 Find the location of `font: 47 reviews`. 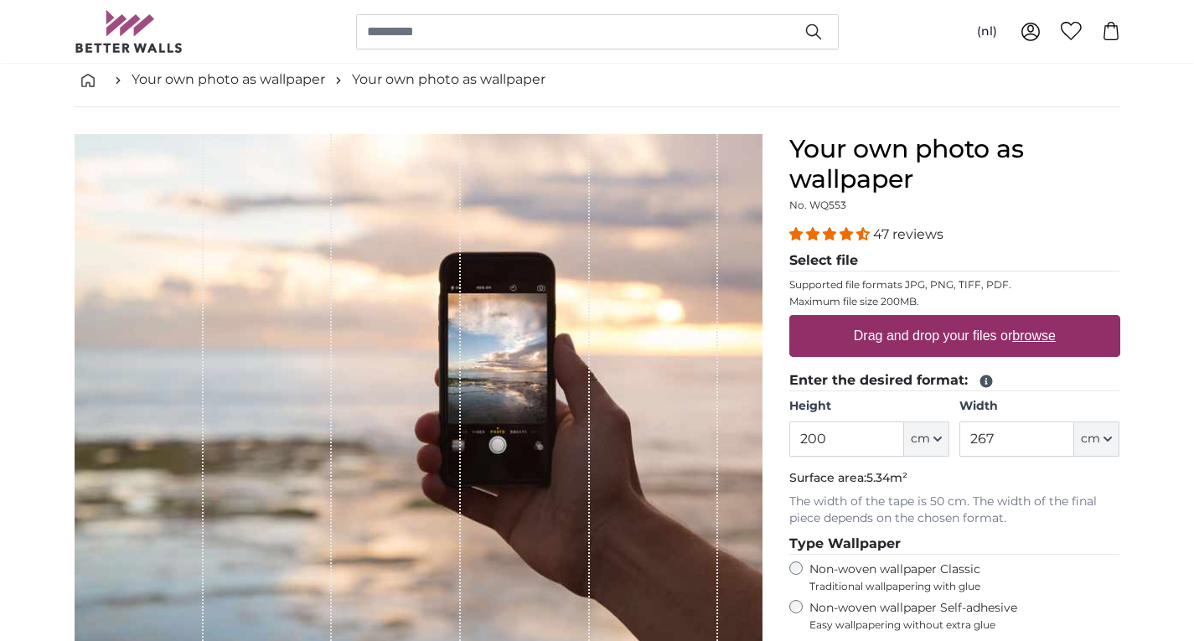

font: 47 reviews is located at coordinates (908, 234).